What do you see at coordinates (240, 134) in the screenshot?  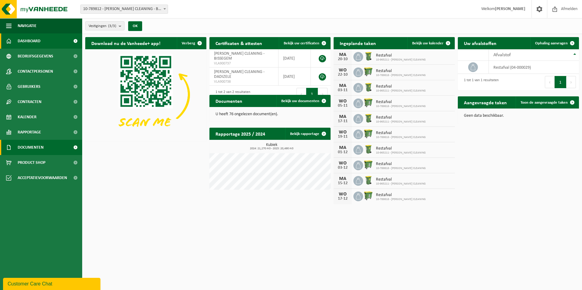 I see `h2: Rapportage 2025 / 2024` at bounding box center [240, 134].